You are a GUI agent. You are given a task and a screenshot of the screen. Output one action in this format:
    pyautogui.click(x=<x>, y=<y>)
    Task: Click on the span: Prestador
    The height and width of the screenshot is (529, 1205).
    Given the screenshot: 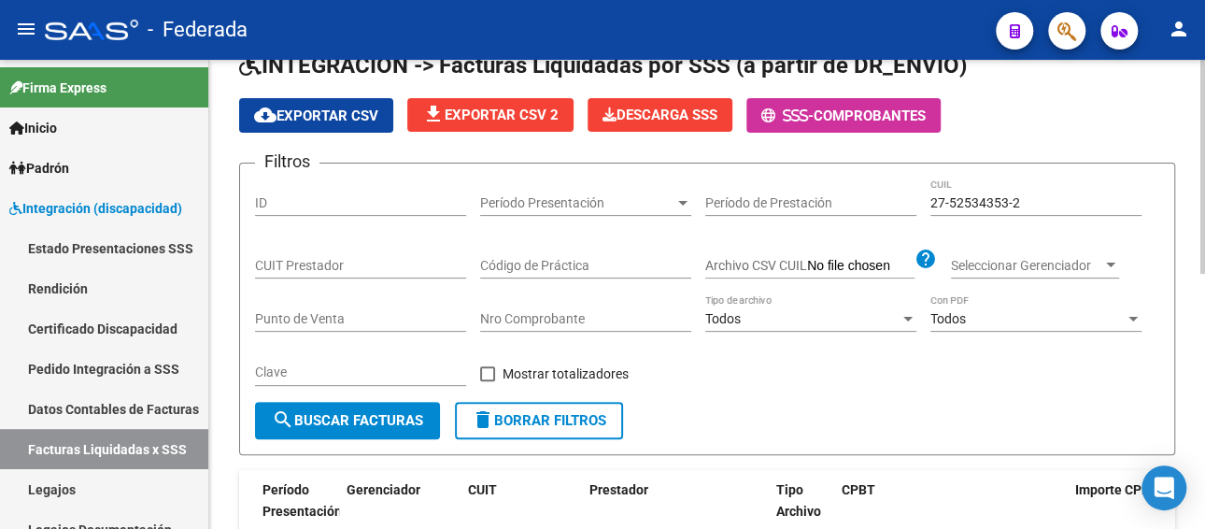 What is the action you would take?
    pyautogui.click(x=618, y=489)
    